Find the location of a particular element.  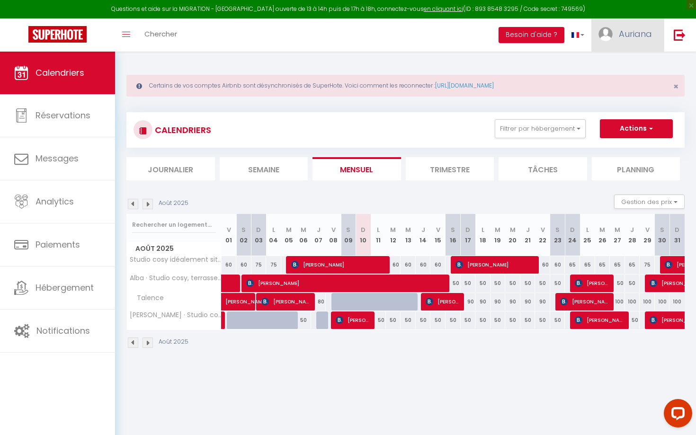

th: 26 is located at coordinates (603, 235).